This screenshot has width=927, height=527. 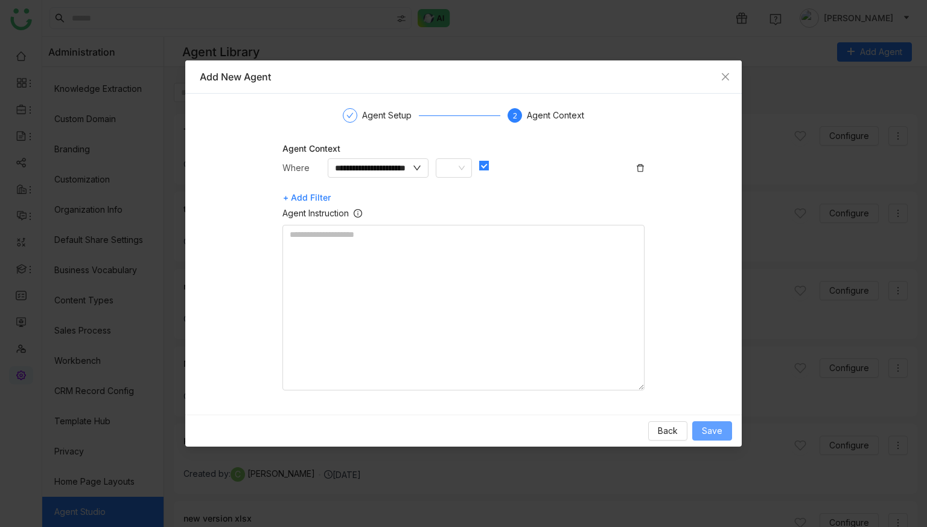 I want to click on div: Agent Setup, so click(x=391, y=115).